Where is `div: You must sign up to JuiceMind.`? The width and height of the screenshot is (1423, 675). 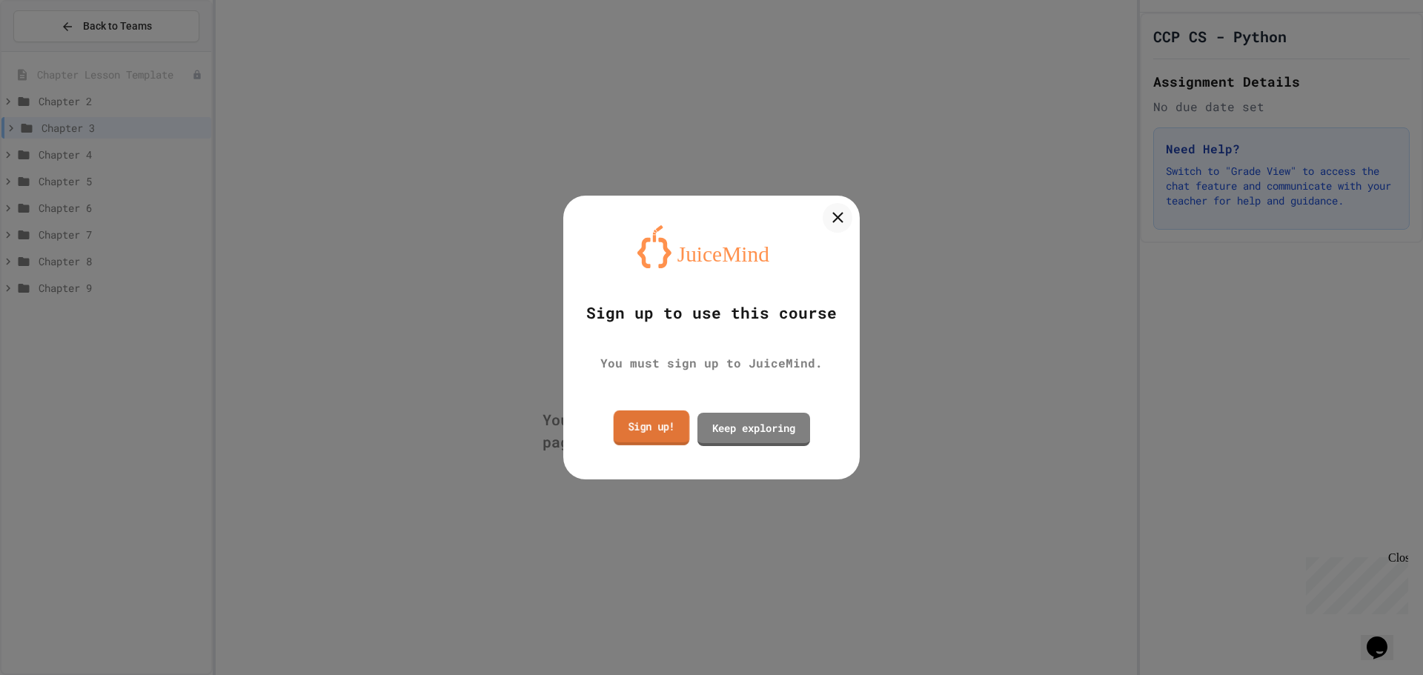
div: You must sign up to JuiceMind. is located at coordinates (712, 363).